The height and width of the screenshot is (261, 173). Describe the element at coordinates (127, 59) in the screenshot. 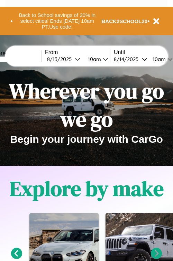

I see `div: 8 / 14 / 2025` at that location.